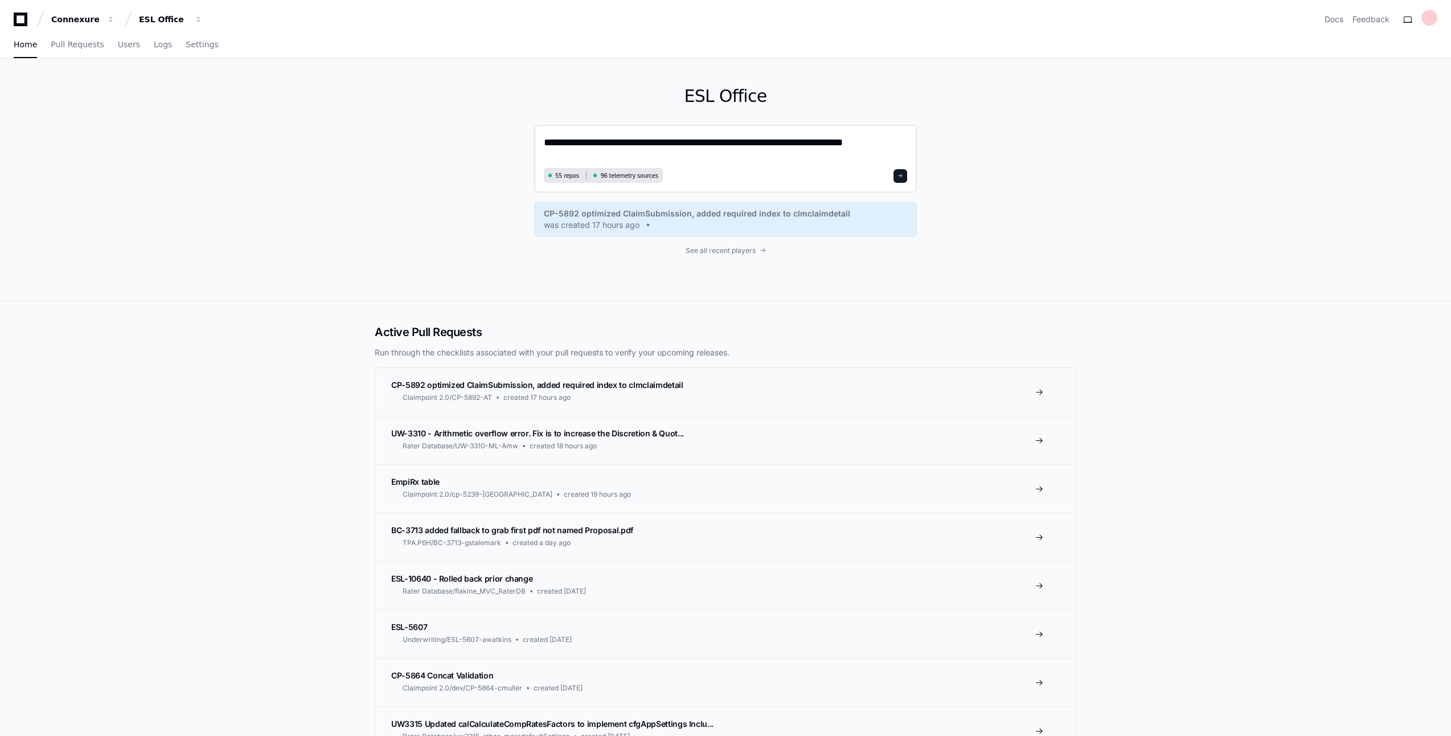 The height and width of the screenshot is (736, 1451). What do you see at coordinates (629, 175) in the screenshot?
I see `span: 96 telemetry sources` at bounding box center [629, 175].